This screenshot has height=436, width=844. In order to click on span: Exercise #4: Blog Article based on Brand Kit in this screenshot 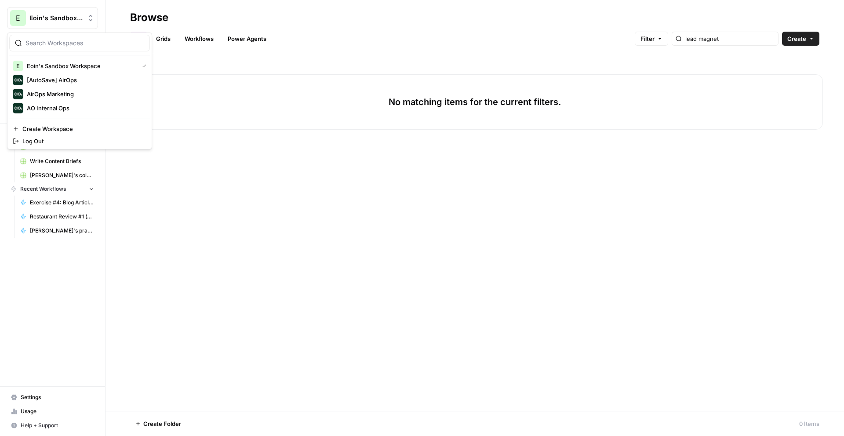, I will do `click(62, 203)`.